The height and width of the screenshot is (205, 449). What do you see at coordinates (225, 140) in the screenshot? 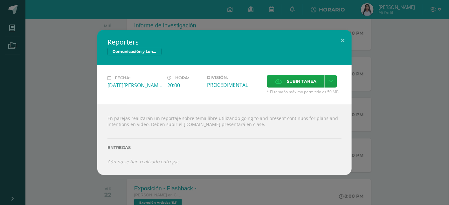
I see `div: En parejas realizarán un reportaje sobre tema libre utilizando going to and present continuos for...` at bounding box center [225, 140].